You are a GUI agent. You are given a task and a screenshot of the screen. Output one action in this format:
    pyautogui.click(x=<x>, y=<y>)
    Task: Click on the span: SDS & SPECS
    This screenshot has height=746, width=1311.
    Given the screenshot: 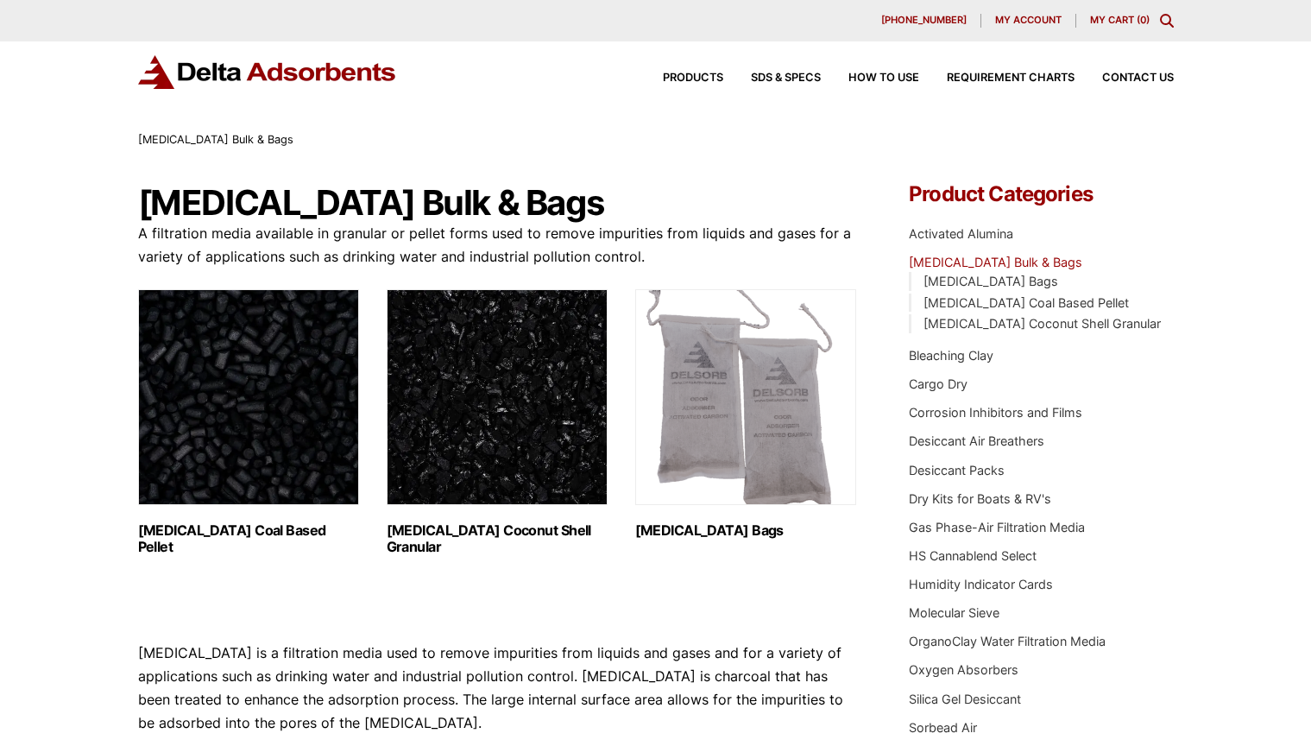 What is the action you would take?
    pyautogui.click(x=786, y=78)
    